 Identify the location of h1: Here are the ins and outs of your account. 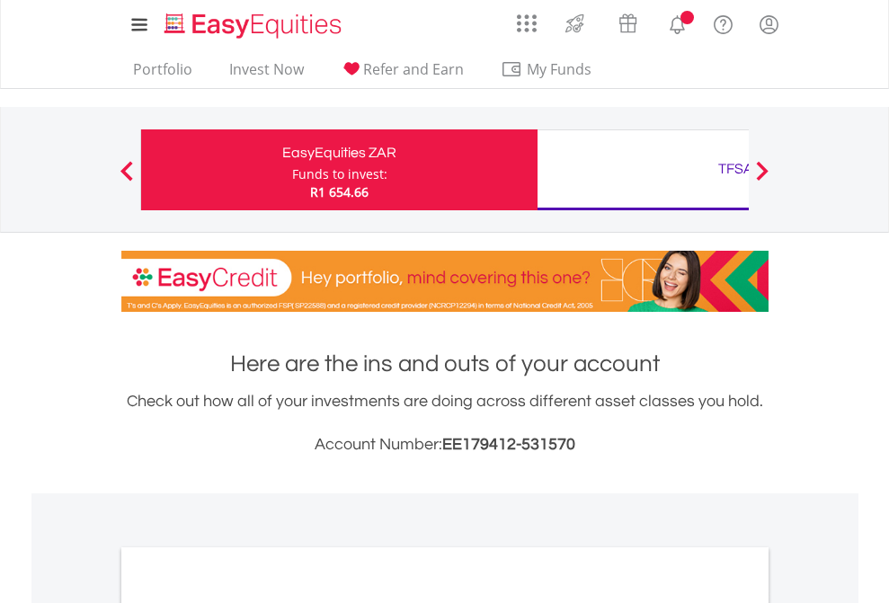
(445, 364).